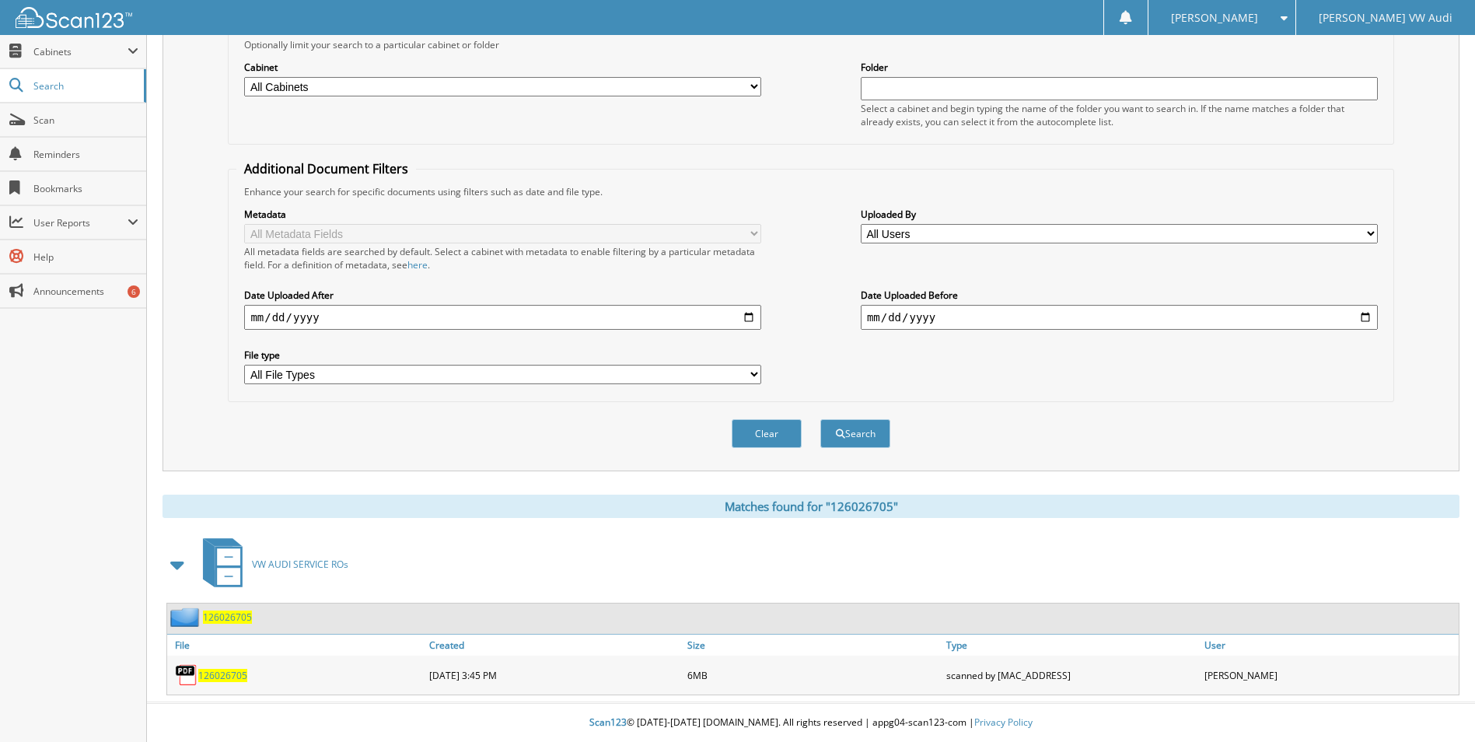 The width and height of the screenshot is (1475, 742). I want to click on img: folder2.png, so click(187, 617).